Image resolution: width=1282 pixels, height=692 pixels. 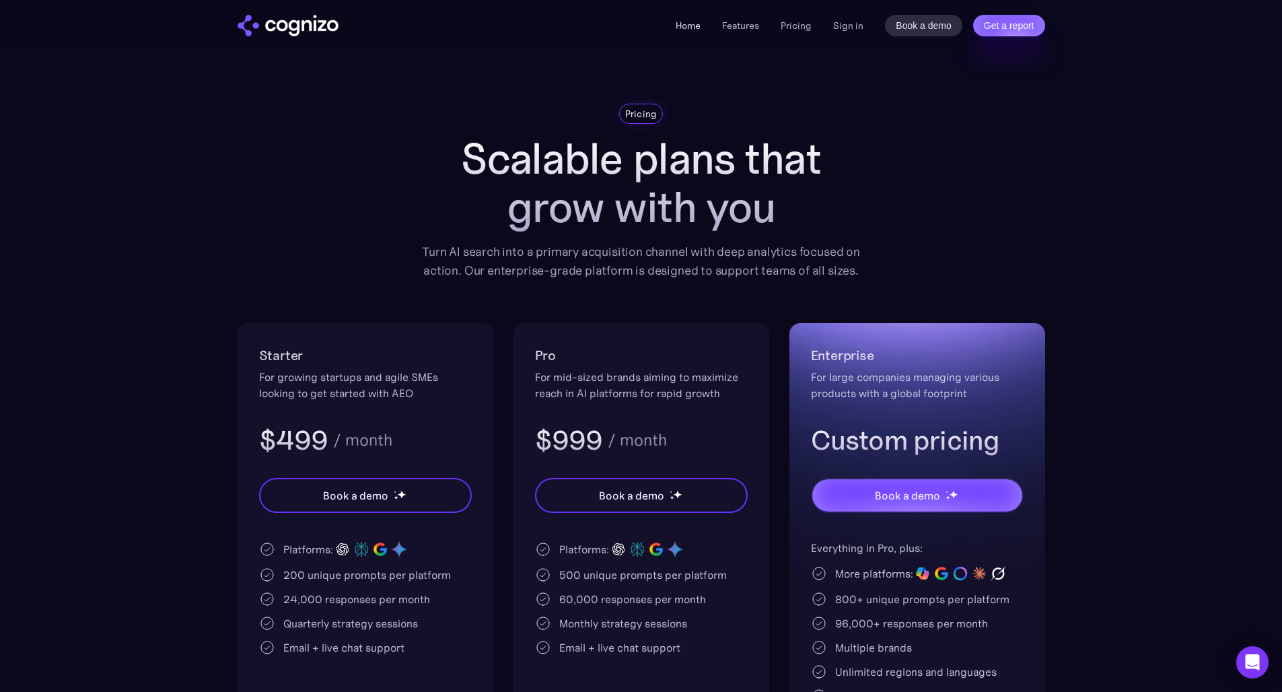 What do you see at coordinates (874, 647) in the screenshot?
I see `div: Multiple brands` at bounding box center [874, 647].